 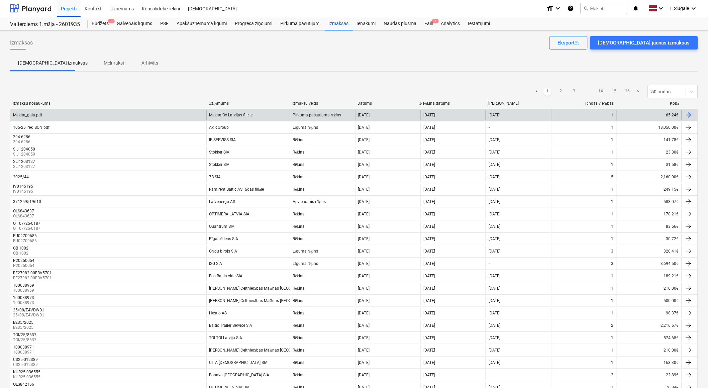 What do you see at coordinates (649, 363) in the screenshot?
I see `div: 163.30€` at bounding box center [649, 363].